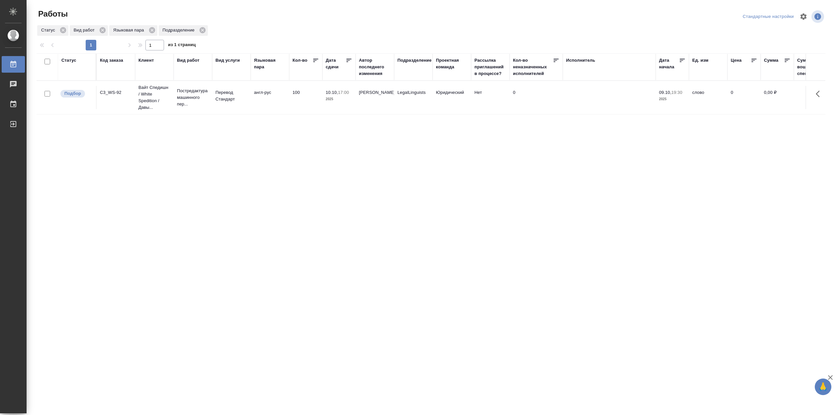 The height and width of the screenshot is (415, 838). Describe the element at coordinates (533, 67) in the screenshot. I see `div: Кол-во неназначенных исполнителей` at that location.